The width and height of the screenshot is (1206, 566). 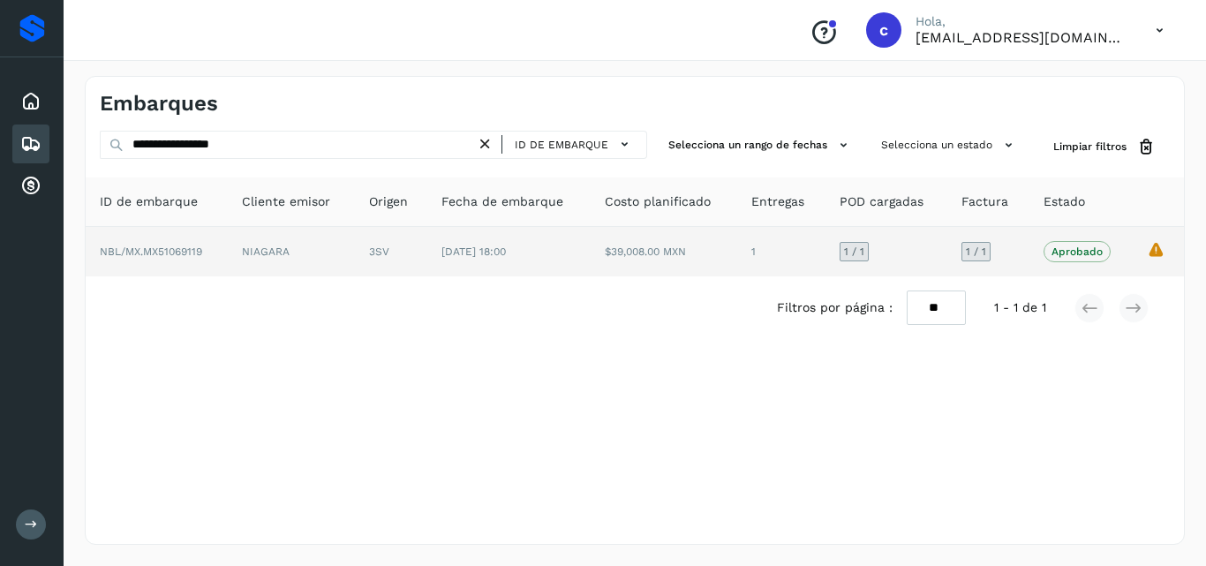 I want to click on td: NIAGARA, so click(x=291, y=252).